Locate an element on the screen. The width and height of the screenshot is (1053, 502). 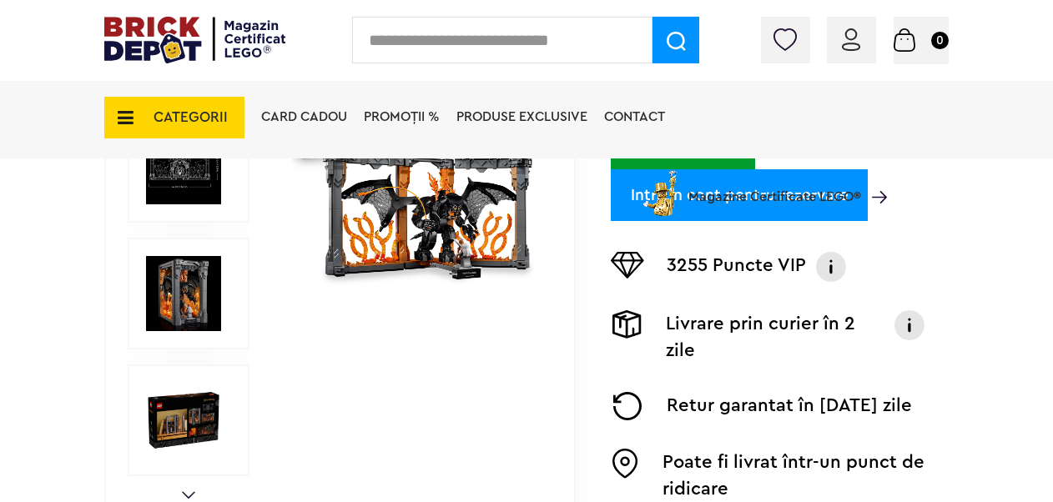
p: Poate fi livrat într-un punct de ridicare is located at coordinates (805, 476).